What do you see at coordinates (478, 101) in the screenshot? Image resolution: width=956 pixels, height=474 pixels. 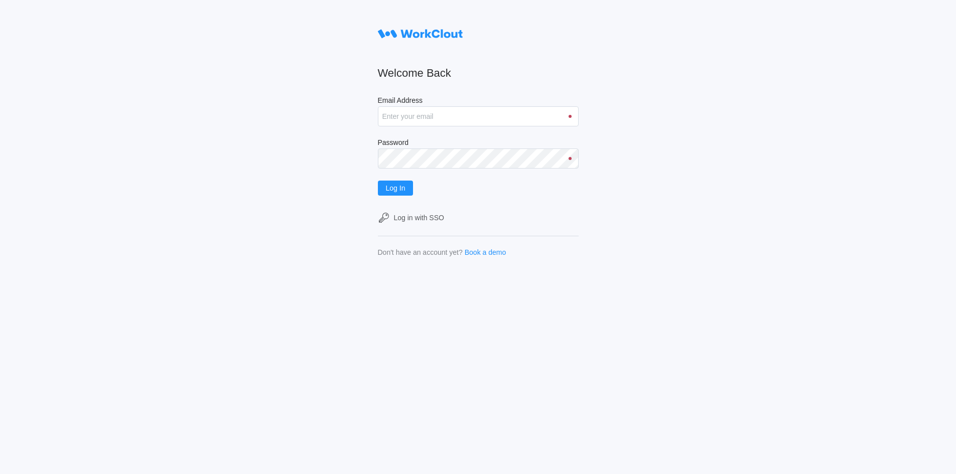 I see `label: Email Address` at bounding box center [478, 101].